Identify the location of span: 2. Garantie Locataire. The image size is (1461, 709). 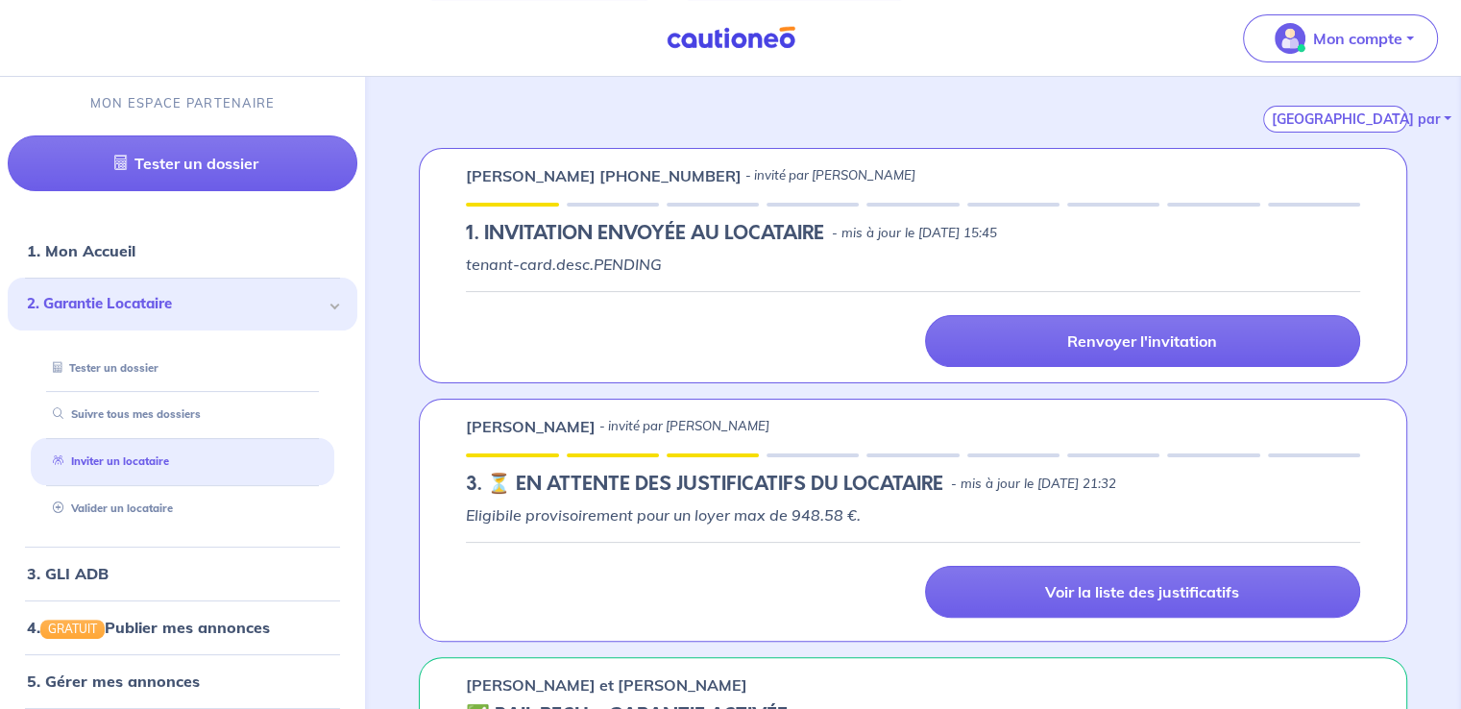
(175, 303).